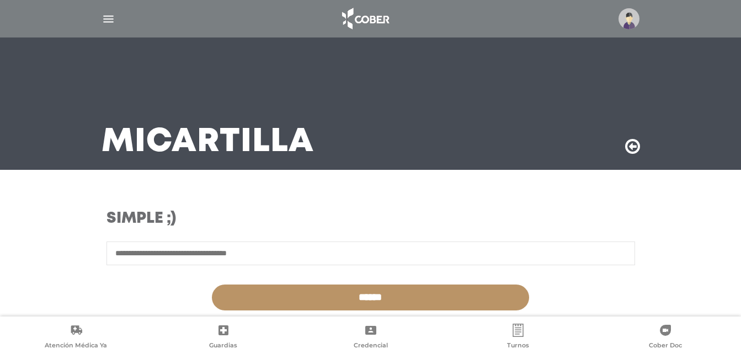 This screenshot has height=354, width=741. I want to click on span: Guardias, so click(223, 347).